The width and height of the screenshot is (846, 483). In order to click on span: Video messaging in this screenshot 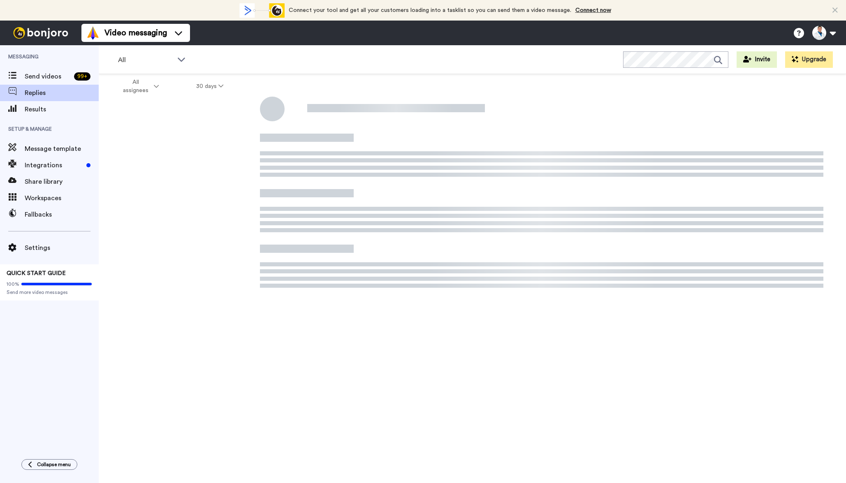, I will do `click(136, 33)`.